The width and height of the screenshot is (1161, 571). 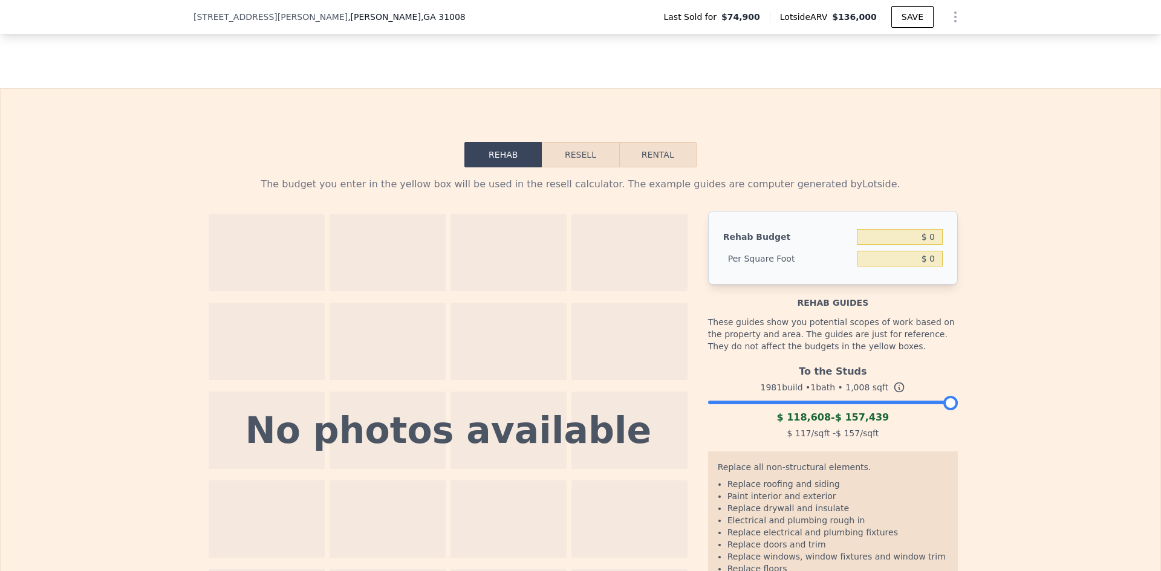 What do you see at coordinates (832, 297) in the screenshot?
I see `div: Rehab guides` at bounding box center [832, 297].